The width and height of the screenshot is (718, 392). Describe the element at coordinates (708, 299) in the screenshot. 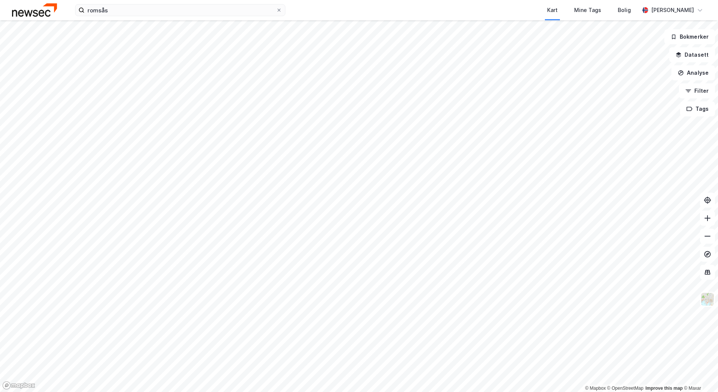

I see `img: Z` at that location.